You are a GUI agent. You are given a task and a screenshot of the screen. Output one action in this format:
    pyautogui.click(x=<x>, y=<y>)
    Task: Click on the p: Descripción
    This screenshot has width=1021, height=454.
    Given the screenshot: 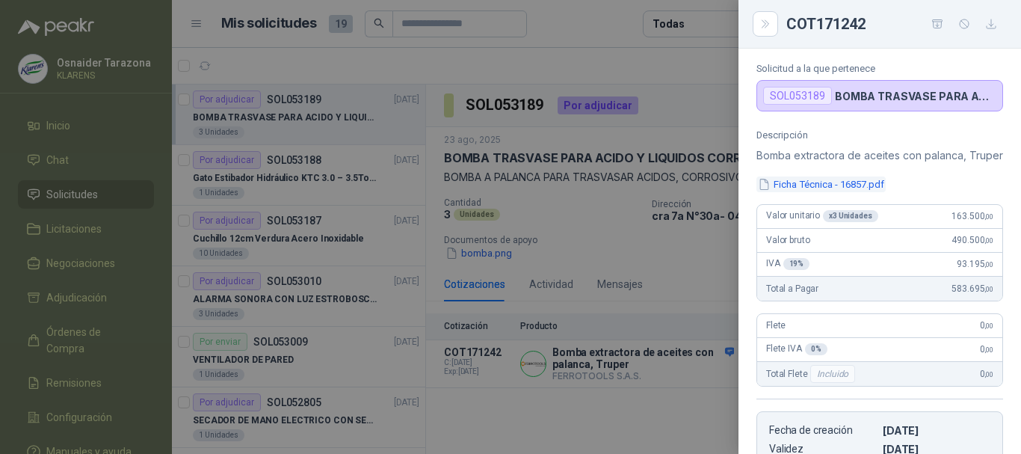 What is the action you would take?
    pyautogui.click(x=880, y=135)
    